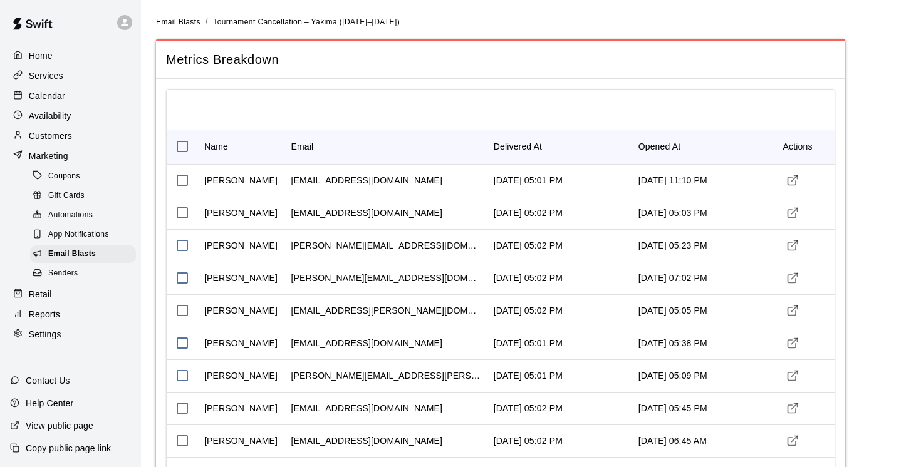 This screenshot has width=921, height=467. I want to click on div: Nicole Eaton, so click(240, 376).